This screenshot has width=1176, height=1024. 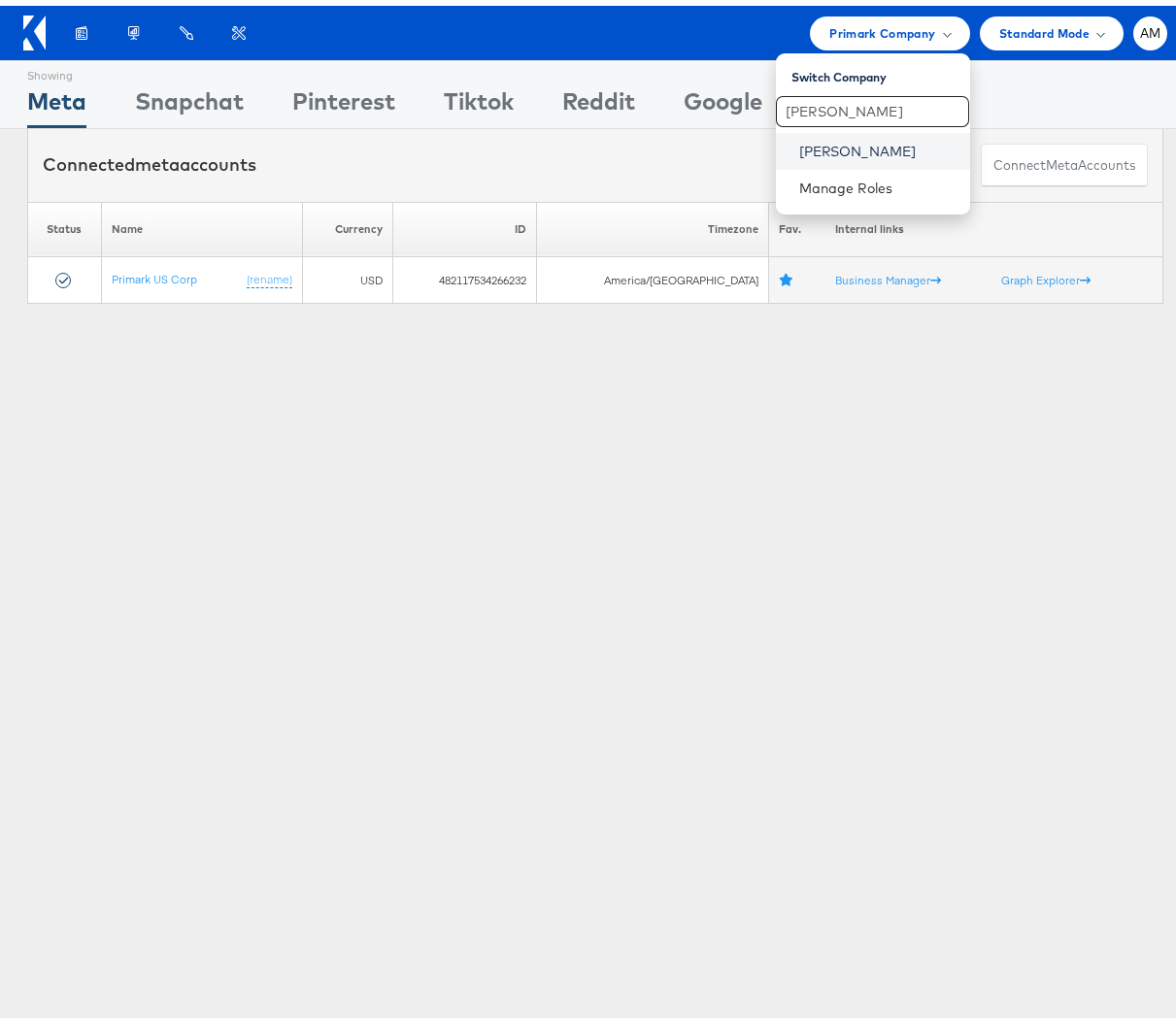 What do you see at coordinates (1044, 28) in the screenshot?
I see `span: Standard Mode` at bounding box center [1044, 28].